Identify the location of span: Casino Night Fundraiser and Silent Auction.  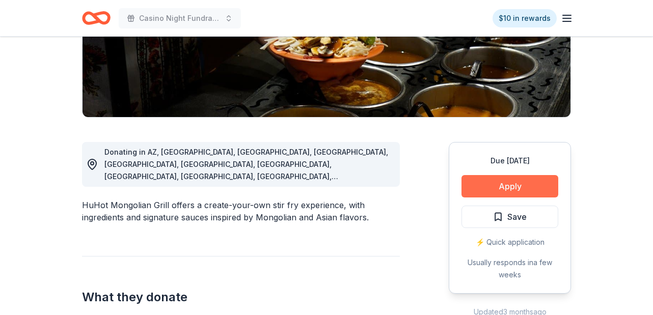
(180, 18).